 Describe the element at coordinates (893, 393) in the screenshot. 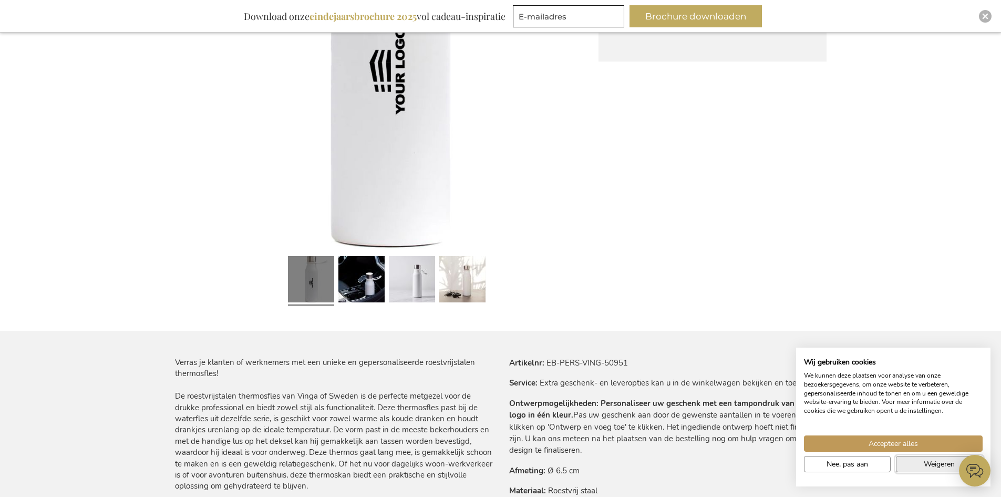

I see `p: We kunnen deze plaatsen voor analyse van onze bezoekersgegevens, om onze website te verbeteren, g...` at that location.